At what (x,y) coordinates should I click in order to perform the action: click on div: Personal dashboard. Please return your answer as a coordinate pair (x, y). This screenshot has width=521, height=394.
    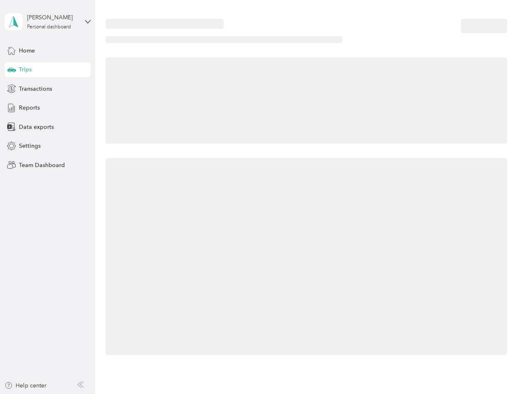
    Looking at the image, I should click on (49, 27).